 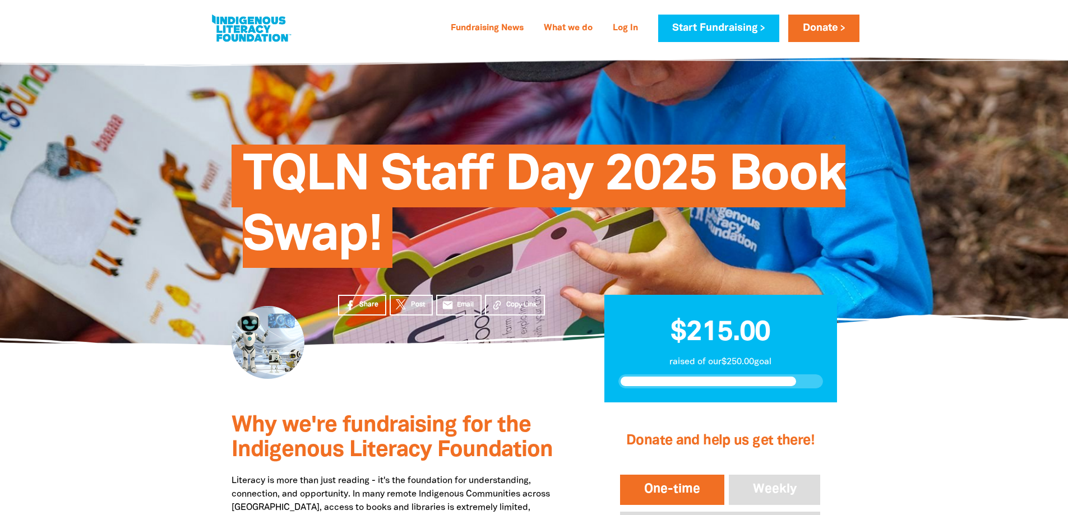 What do you see at coordinates (459, 305) in the screenshot?
I see `a: emailEmail` at bounding box center [459, 305].